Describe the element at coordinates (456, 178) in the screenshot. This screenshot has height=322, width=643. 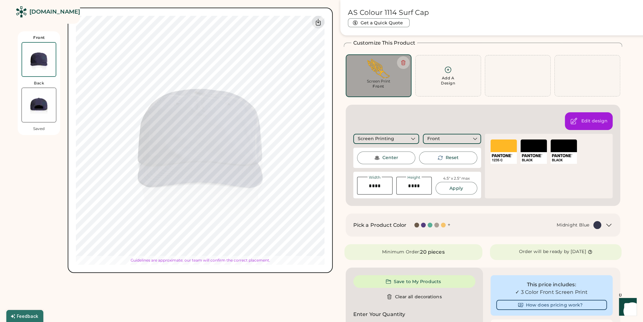
I see `div: 4.5" x 2.5" max` at that location.